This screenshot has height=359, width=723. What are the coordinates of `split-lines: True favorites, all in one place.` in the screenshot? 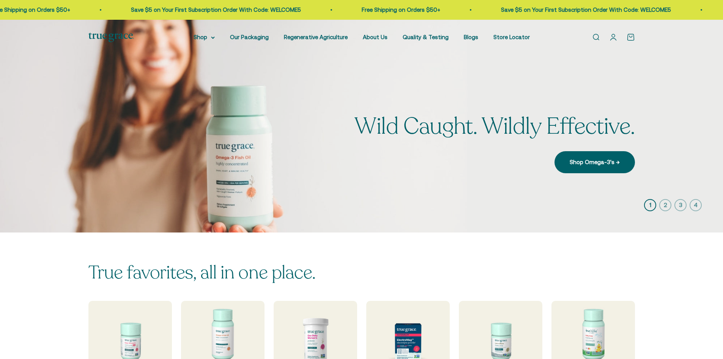 It's located at (202, 272).